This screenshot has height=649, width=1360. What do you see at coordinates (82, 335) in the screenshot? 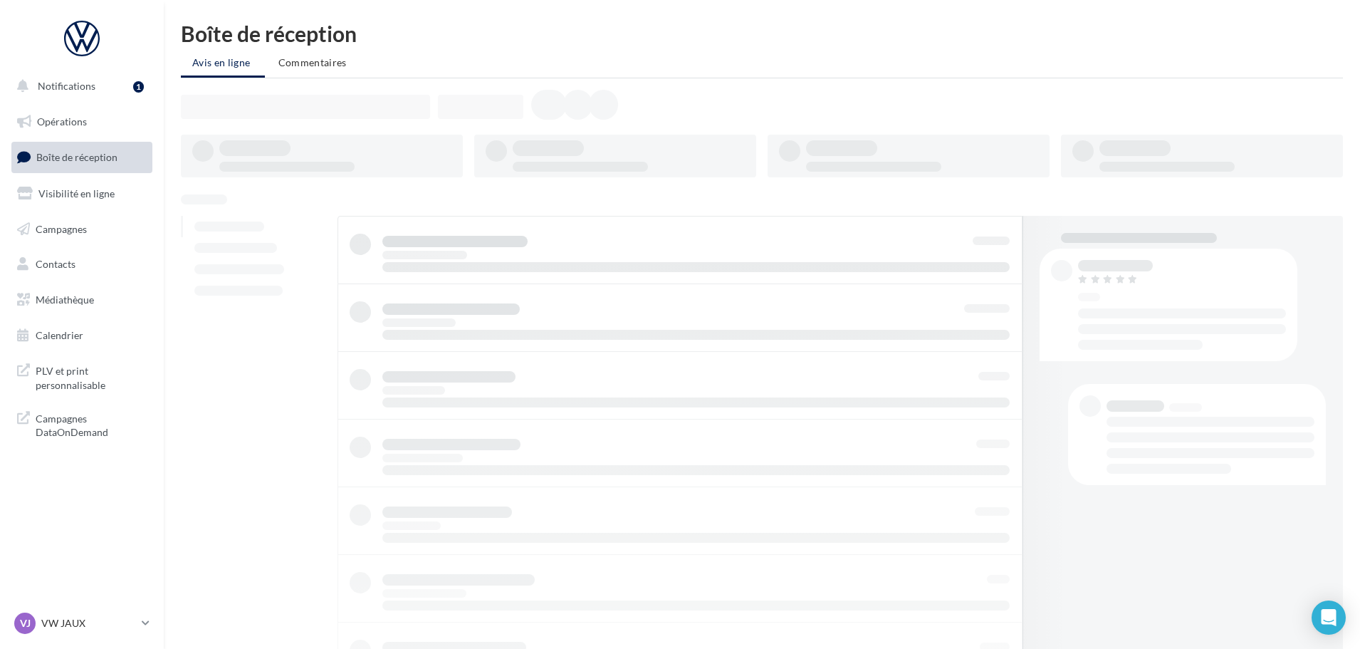
I see `a: Calendrier` at bounding box center [82, 335].